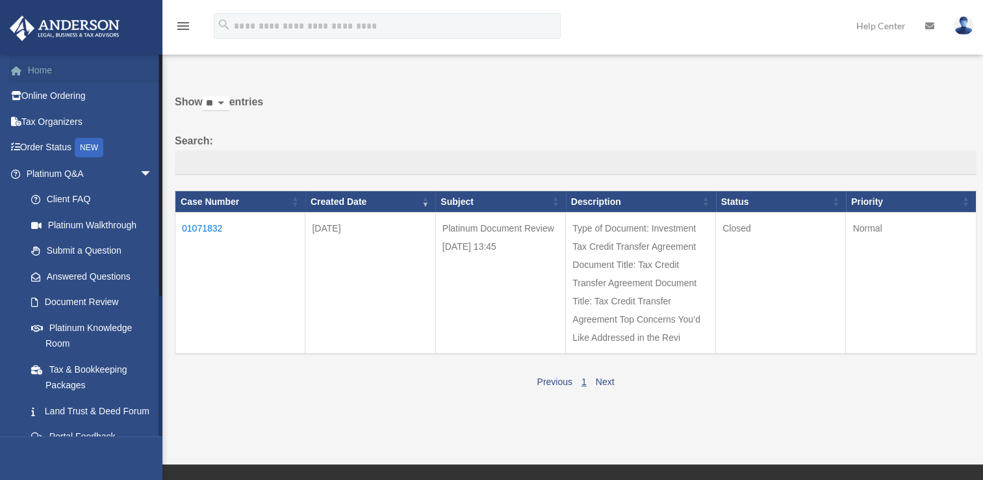  What do you see at coordinates (92, 251) in the screenshot?
I see `a: Submit a Question` at bounding box center [92, 251].